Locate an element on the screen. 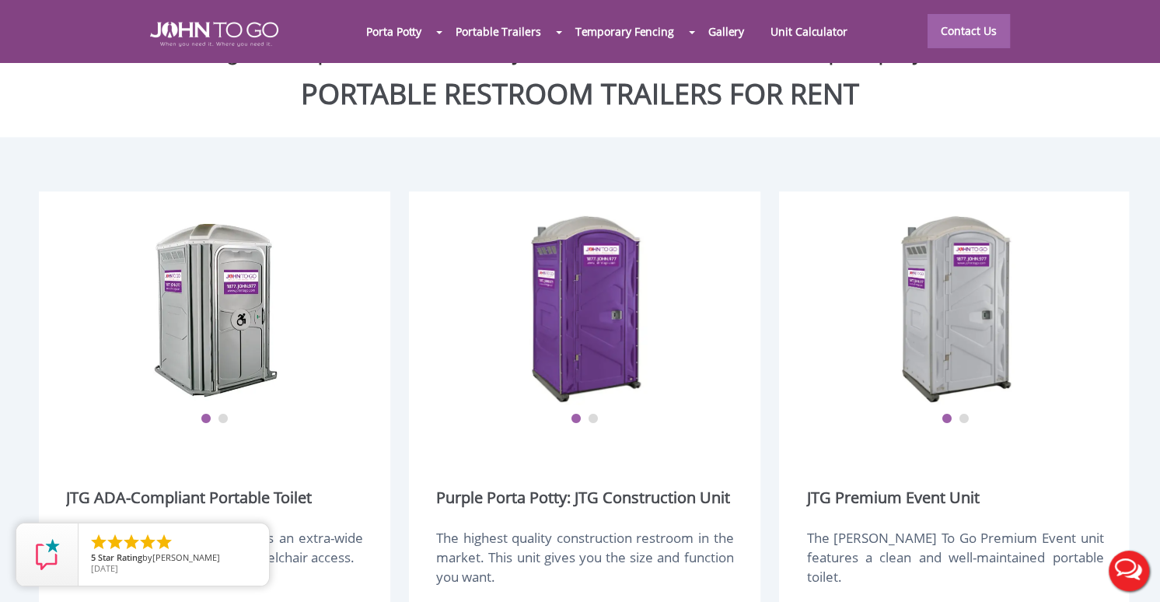  a: Unit Calculator is located at coordinates (809, 31).